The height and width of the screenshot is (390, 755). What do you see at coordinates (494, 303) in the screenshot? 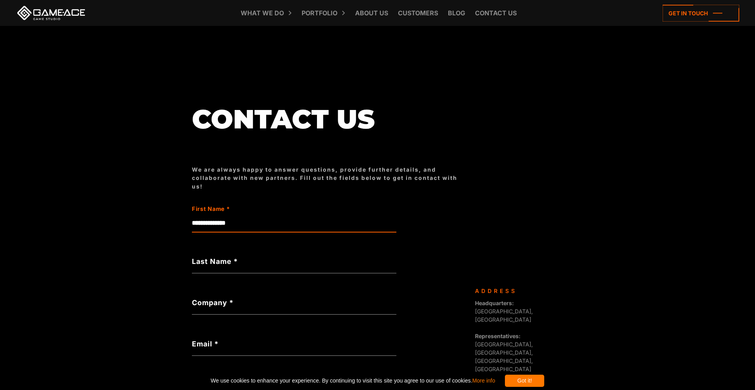
I see `strong: Headquarters:` at bounding box center [494, 303].